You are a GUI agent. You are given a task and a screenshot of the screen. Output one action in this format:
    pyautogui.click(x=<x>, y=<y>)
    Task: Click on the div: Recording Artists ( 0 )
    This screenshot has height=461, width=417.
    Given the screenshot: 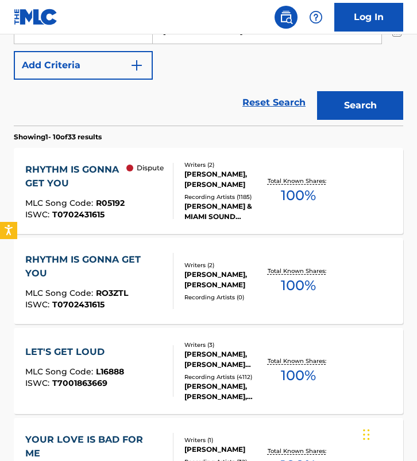 What is the action you would take?
    pyautogui.click(x=225, y=297)
    